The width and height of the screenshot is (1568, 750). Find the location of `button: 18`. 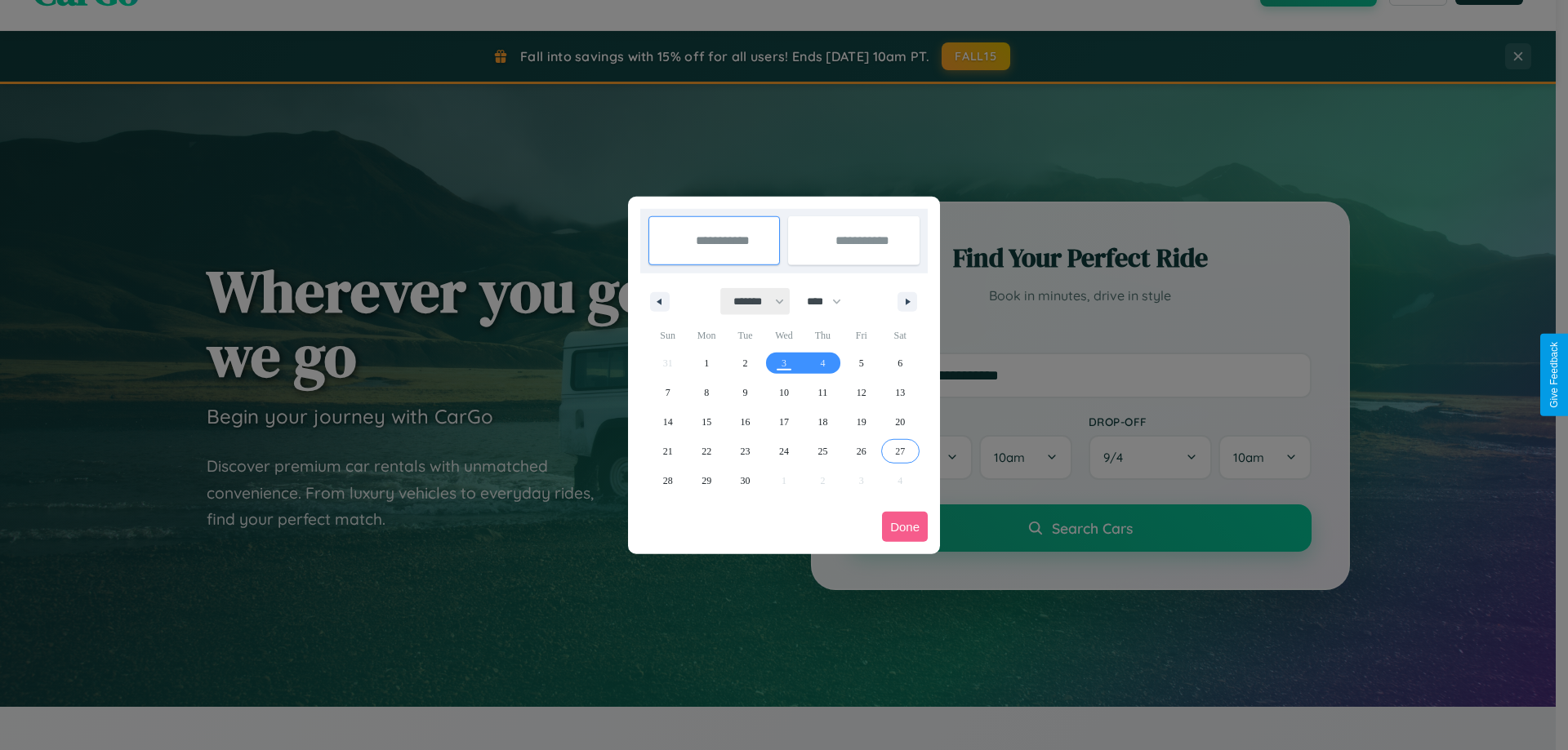

button: 18 is located at coordinates (822, 422).